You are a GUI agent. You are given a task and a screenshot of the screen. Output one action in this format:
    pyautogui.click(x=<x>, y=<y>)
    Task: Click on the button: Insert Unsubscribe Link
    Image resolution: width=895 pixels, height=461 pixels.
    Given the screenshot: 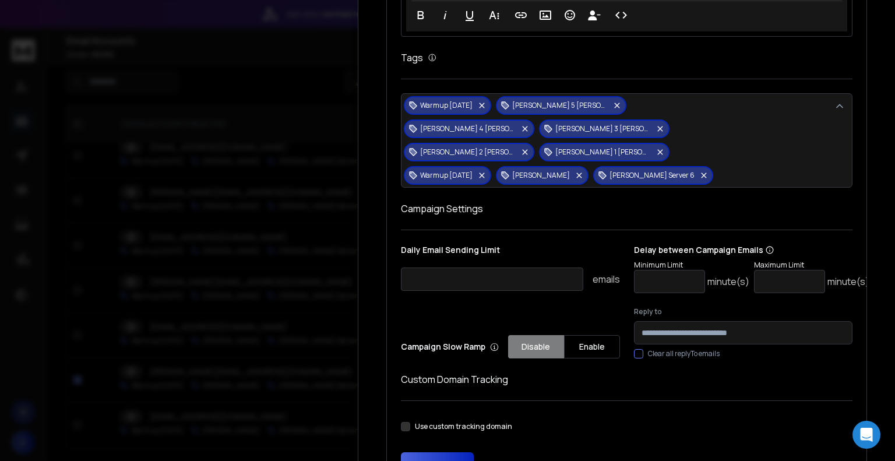 What is the action you would take?
    pyautogui.click(x=594, y=15)
    